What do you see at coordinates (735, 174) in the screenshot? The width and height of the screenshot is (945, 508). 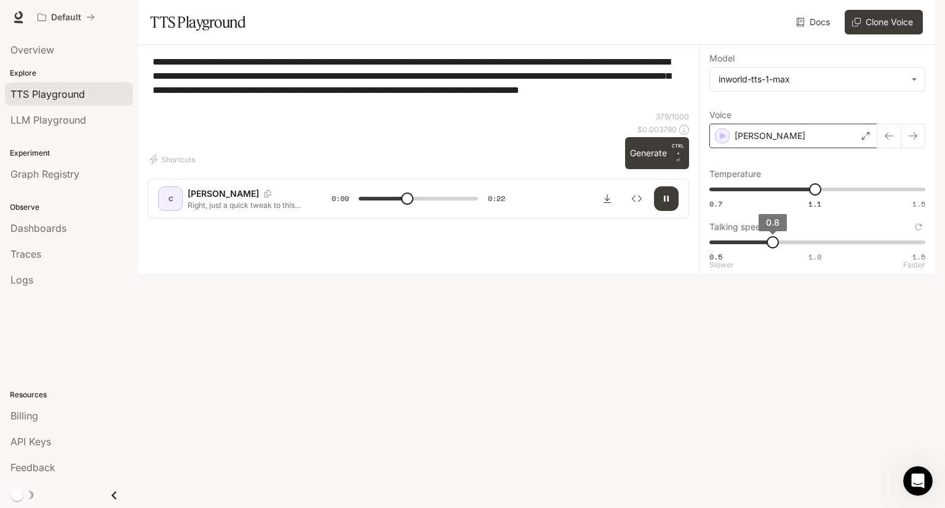 I see `p: Temperature` at bounding box center [735, 174].